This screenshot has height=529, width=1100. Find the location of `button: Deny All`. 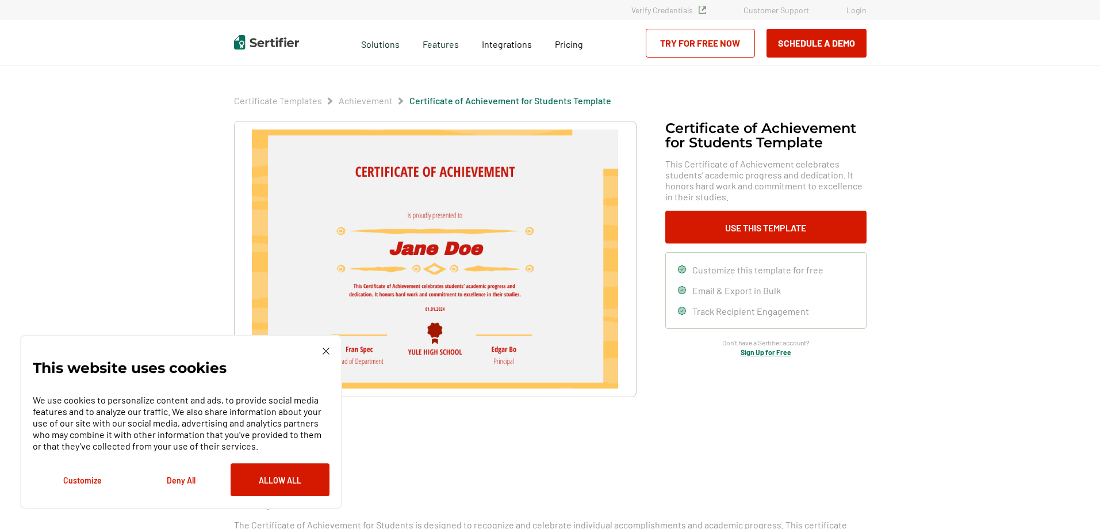

button: Deny All is located at coordinates (181, 479).